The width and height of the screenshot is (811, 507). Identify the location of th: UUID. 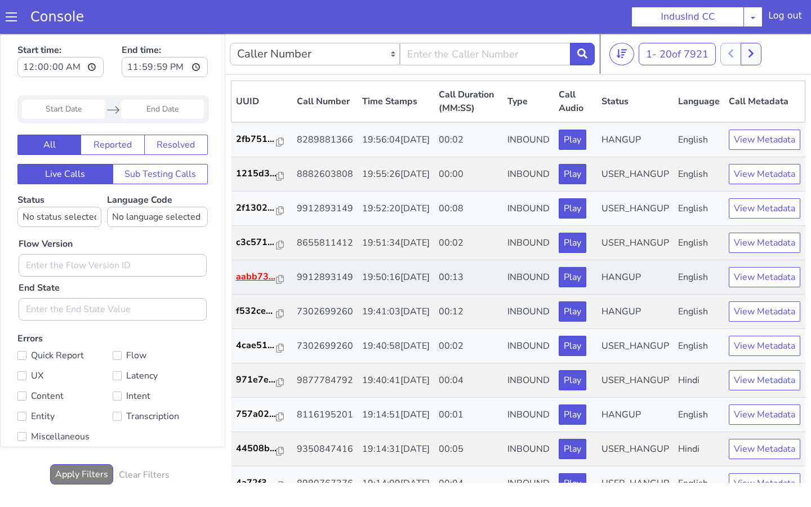
(262, 68).